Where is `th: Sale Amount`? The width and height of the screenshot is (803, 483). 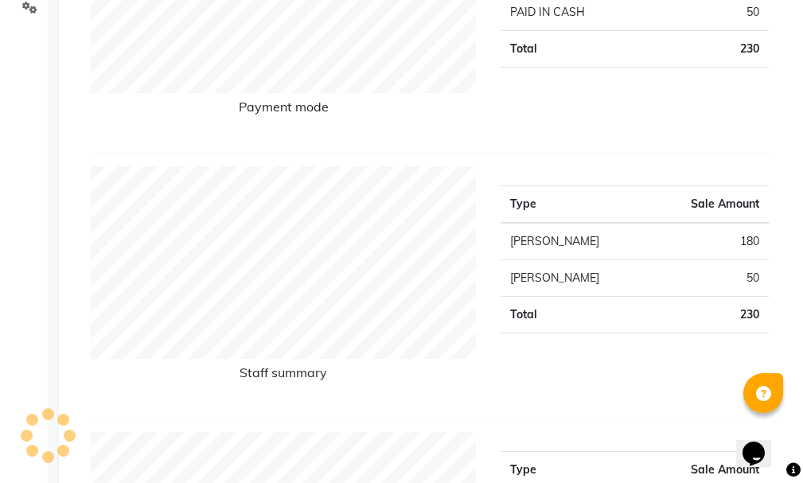 th: Sale Amount is located at coordinates (708, 204).